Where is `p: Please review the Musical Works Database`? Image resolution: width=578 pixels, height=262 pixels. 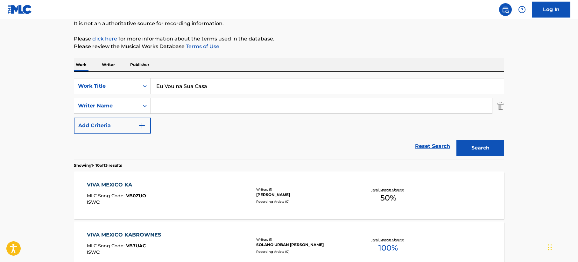
p: Please review the Musical Works Database is located at coordinates (289, 47).